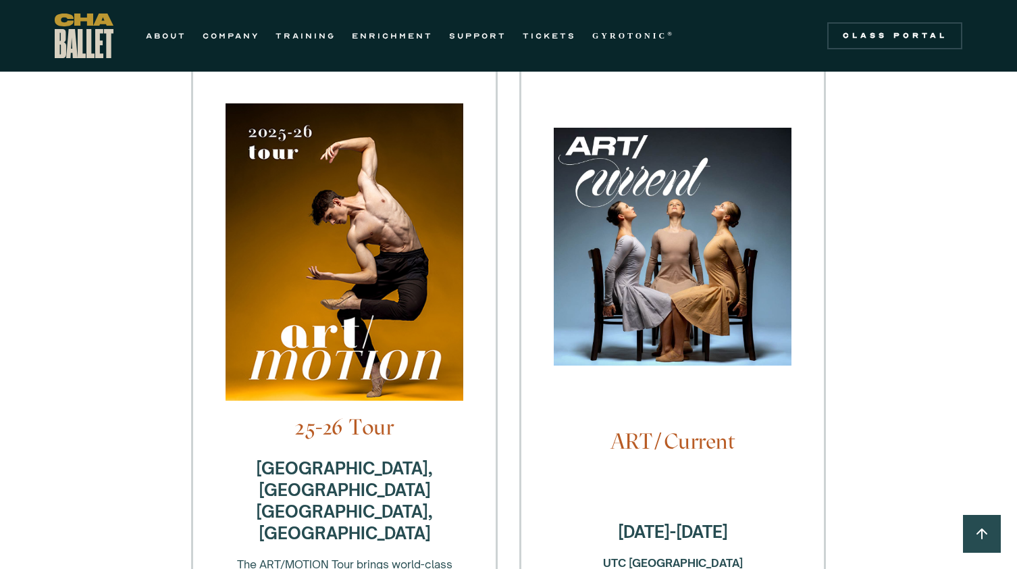  What do you see at coordinates (478, 36) in the screenshot?
I see `a: SUPPORT` at bounding box center [478, 36].